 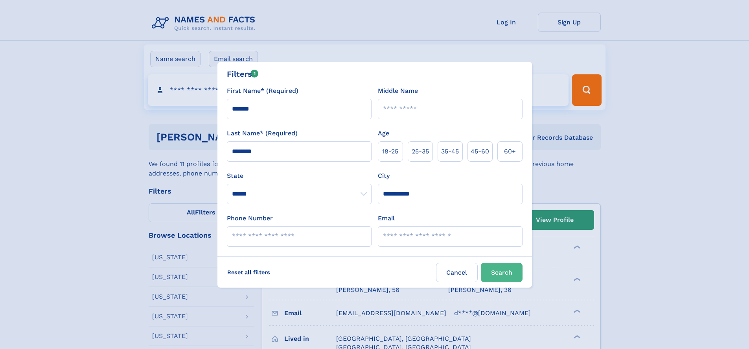 What do you see at coordinates (420, 151) in the screenshot?
I see `span: 25‑35` at bounding box center [420, 151].